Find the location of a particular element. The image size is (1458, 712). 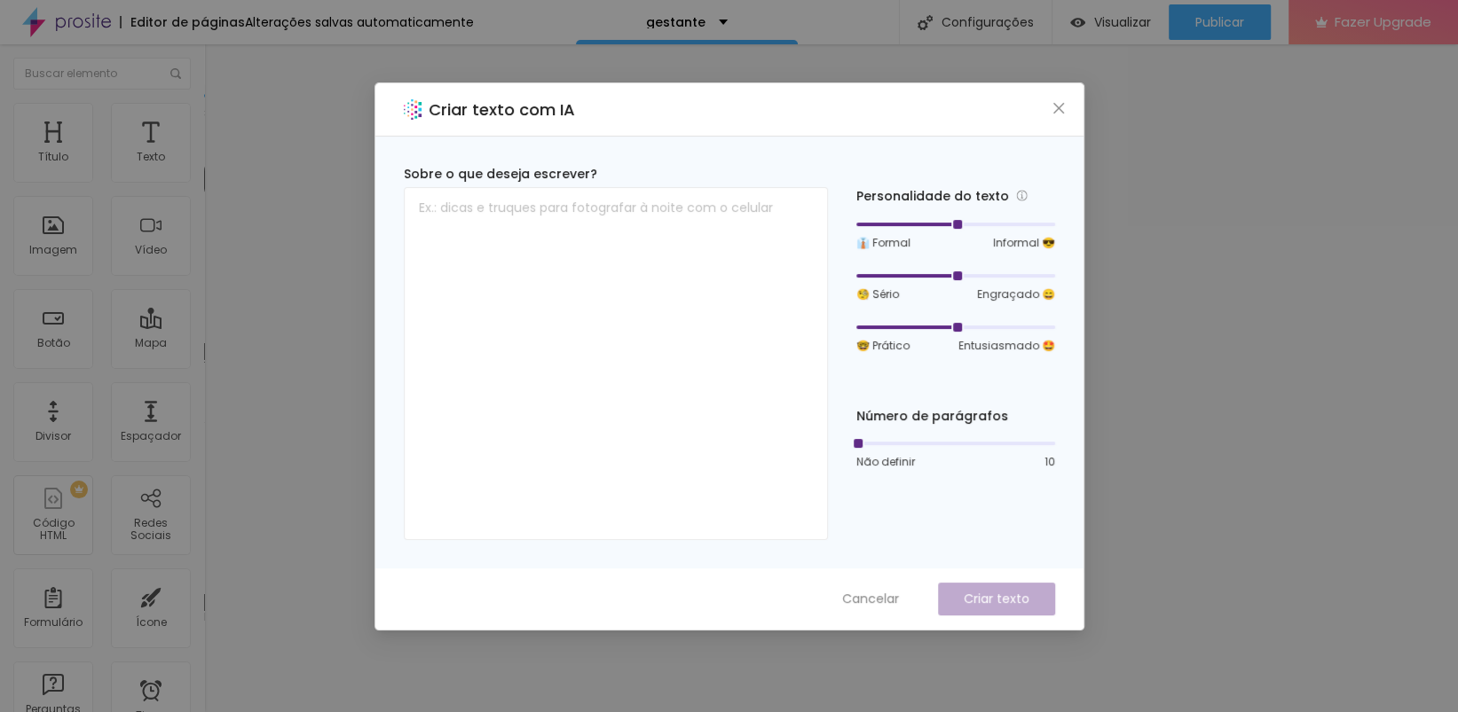

div: Editor de páginas is located at coordinates (182, 22).